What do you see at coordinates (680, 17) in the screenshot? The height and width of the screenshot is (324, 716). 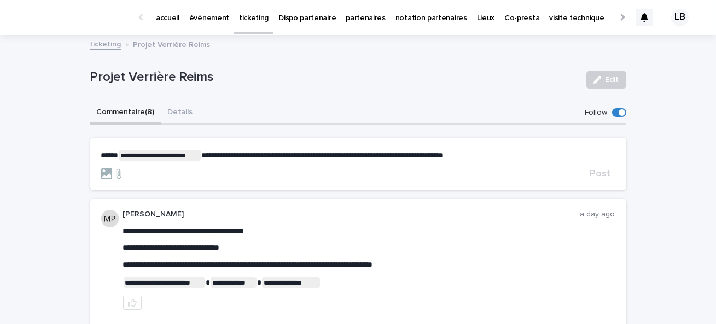 I see `div: LB` at bounding box center [680, 17].